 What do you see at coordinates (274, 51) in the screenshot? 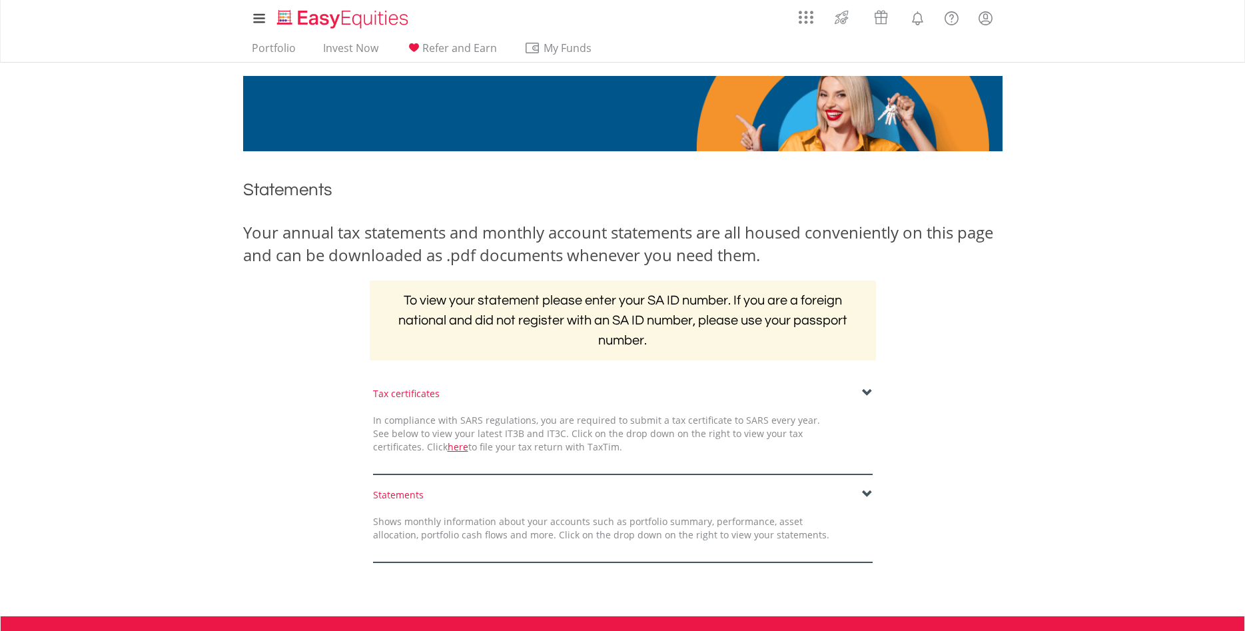
I see `a: Portfolio` at bounding box center [274, 51].